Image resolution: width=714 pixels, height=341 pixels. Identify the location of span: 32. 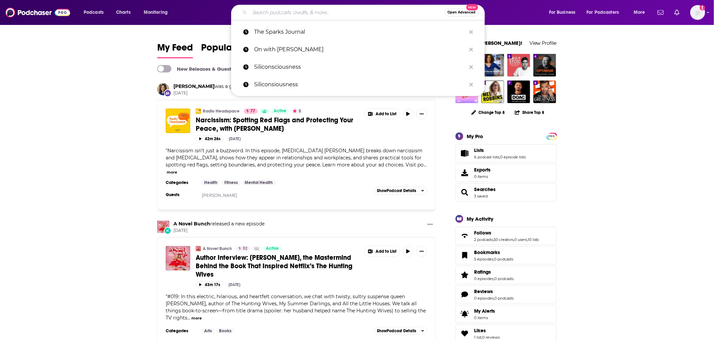
(245, 249).